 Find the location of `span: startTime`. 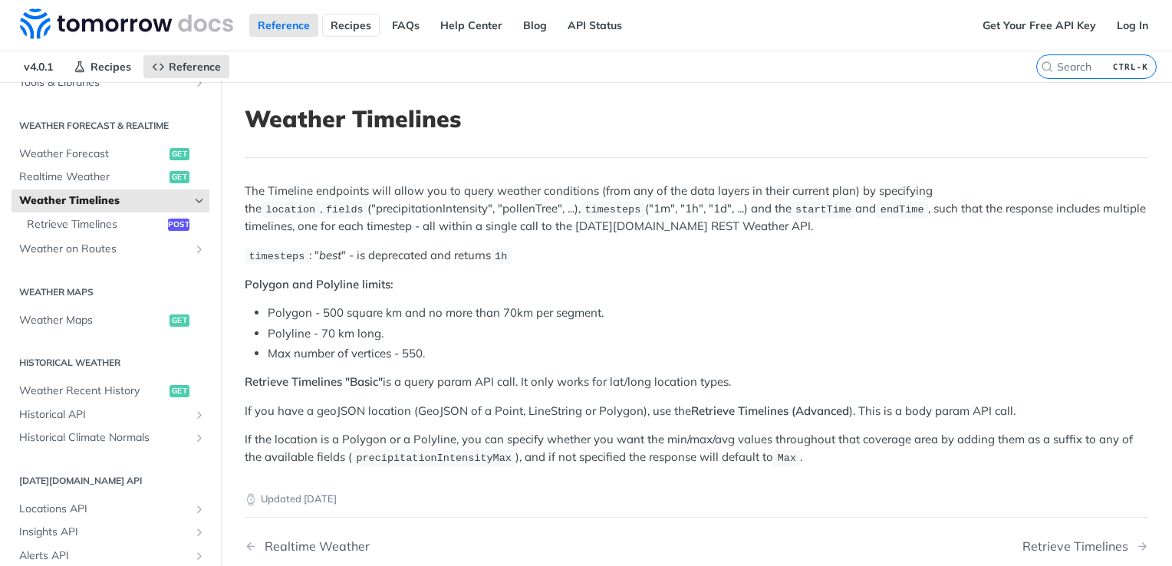

span: startTime is located at coordinates (823, 209).